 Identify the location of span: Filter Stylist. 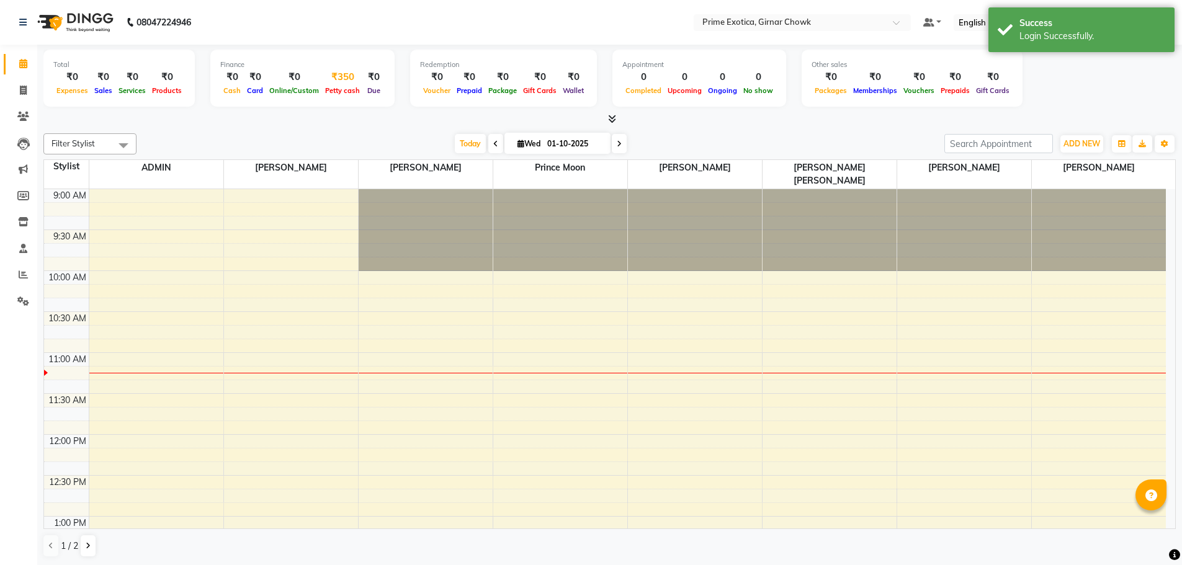
(73, 143).